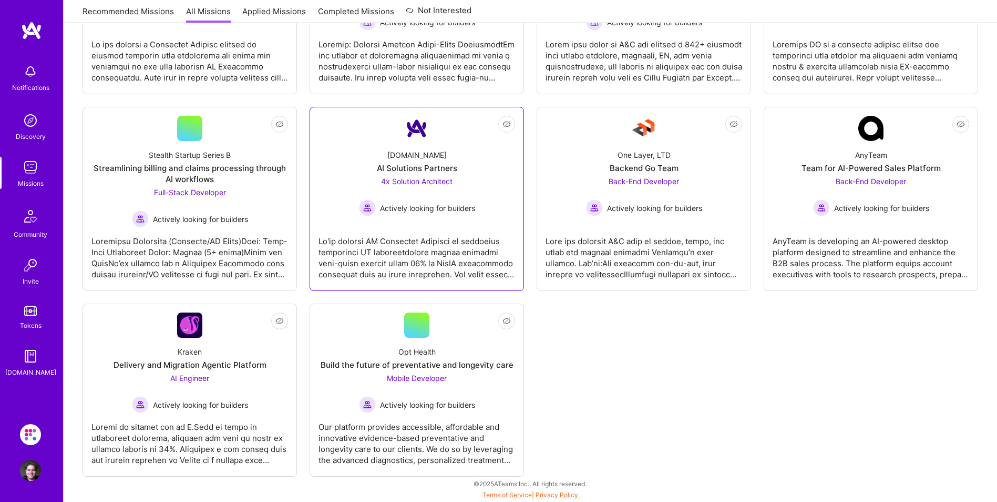 This screenshot has width=997, height=502. I want to click on div: Backend Go Team, so click(644, 168).